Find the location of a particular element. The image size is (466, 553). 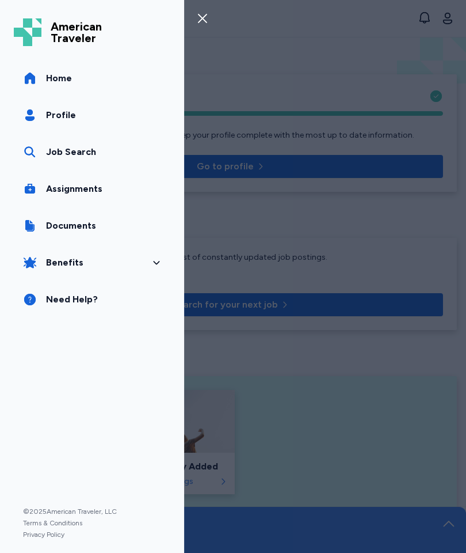

span: Profile is located at coordinates (61, 115).